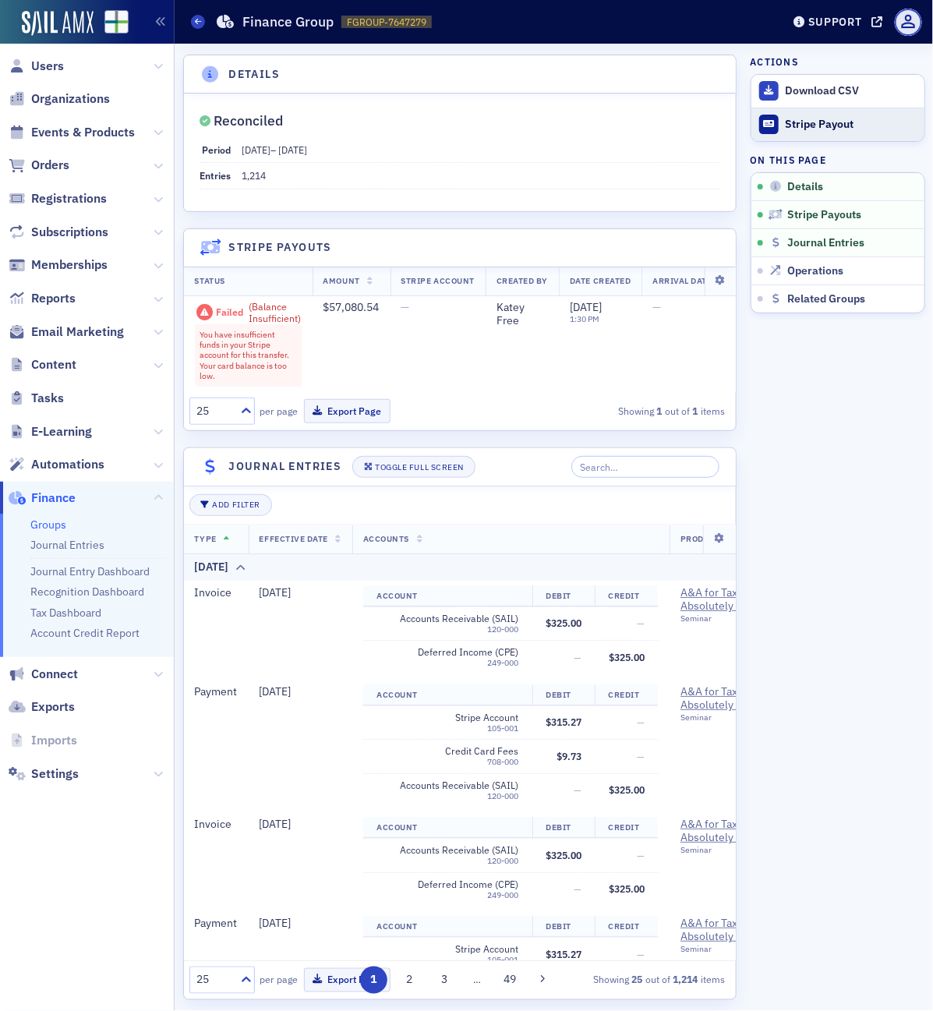 The width and height of the screenshot is (933, 1011). What do you see at coordinates (69, 265) in the screenshot?
I see `span: Memberships` at bounding box center [69, 265].